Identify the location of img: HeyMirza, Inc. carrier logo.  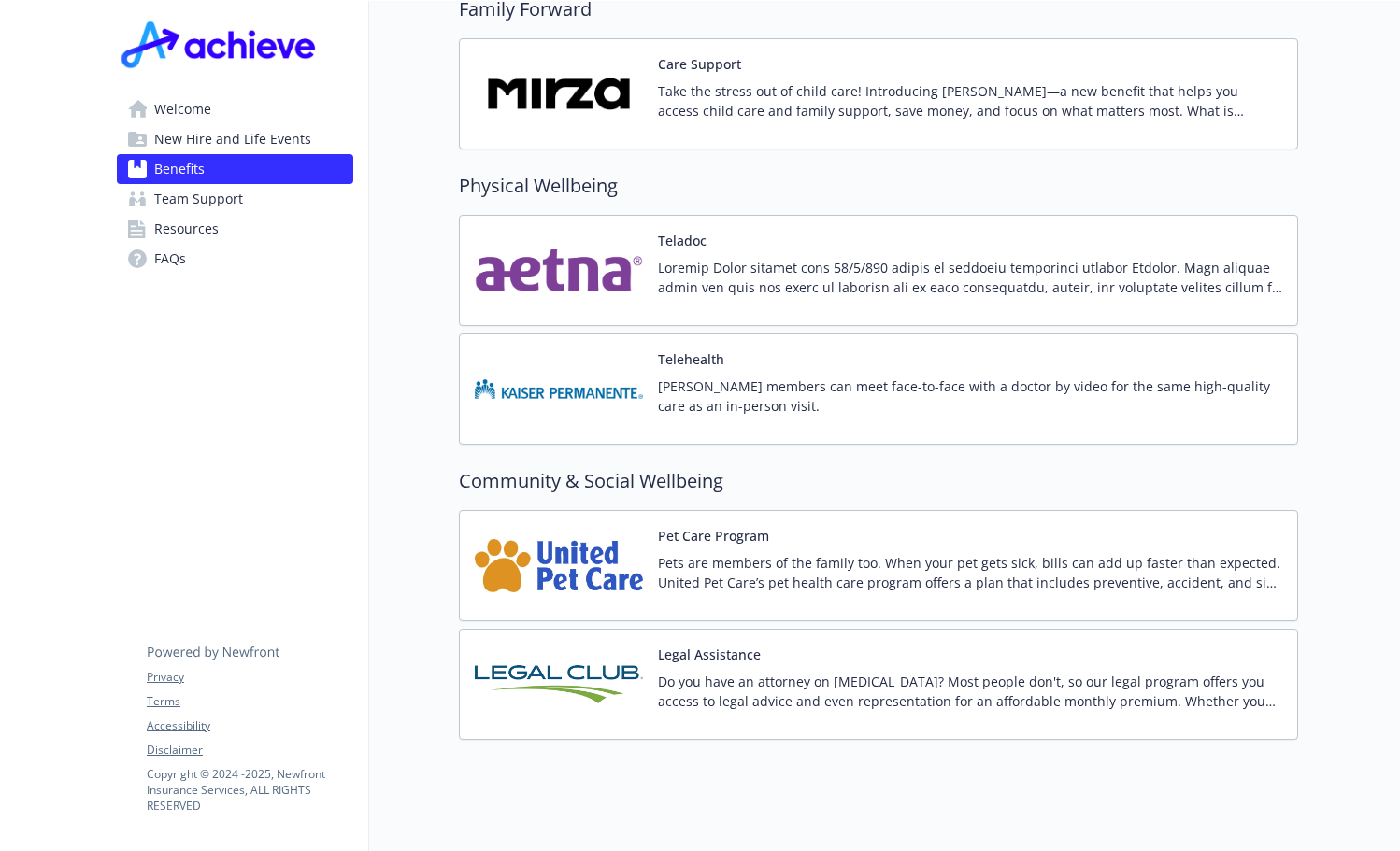
(559, 94).